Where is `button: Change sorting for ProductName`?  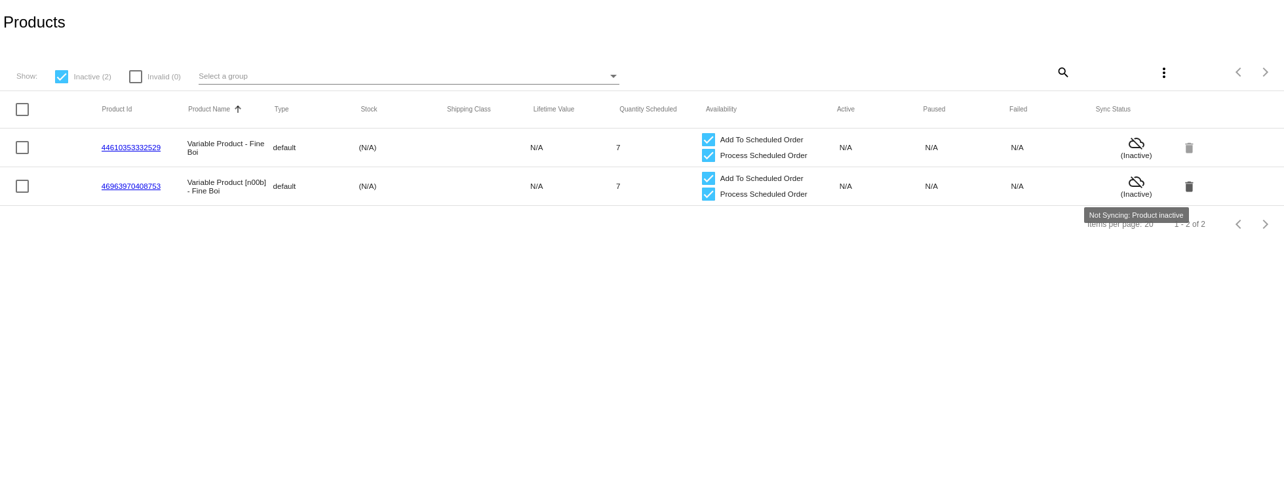 button: Change sorting for ProductName is located at coordinates (209, 109).